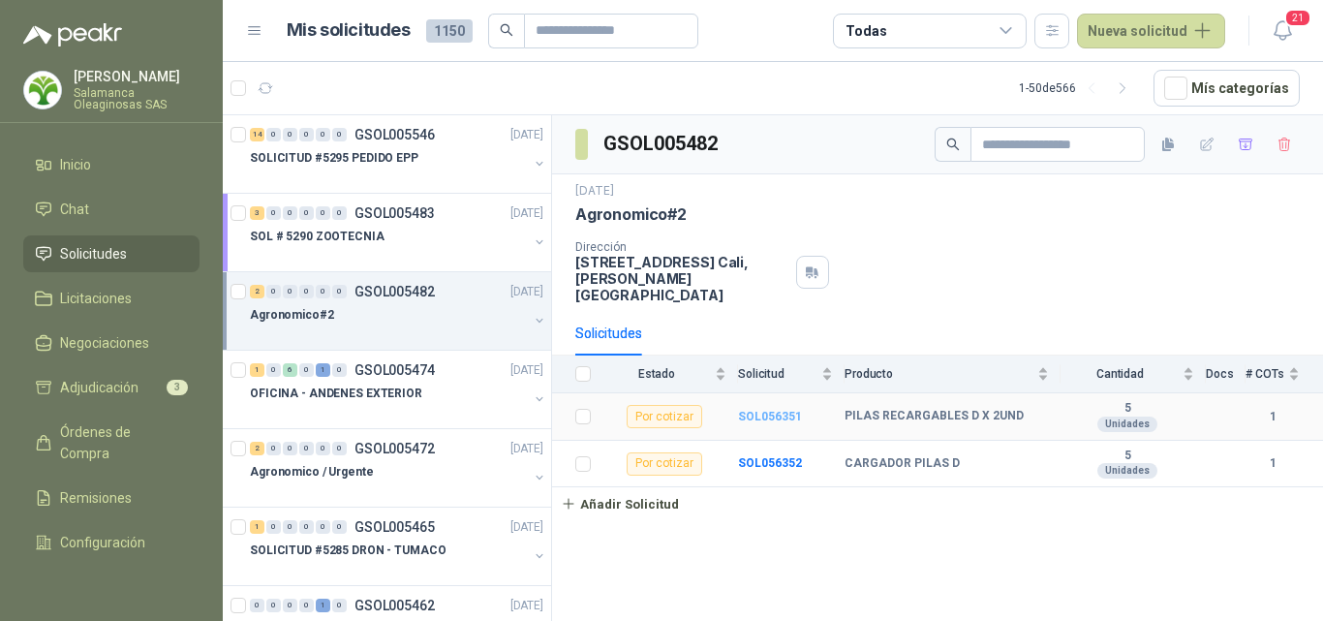 The width and height of the screenshot is (1323, 621). I want to click on span: 1150, so click(449, 31).